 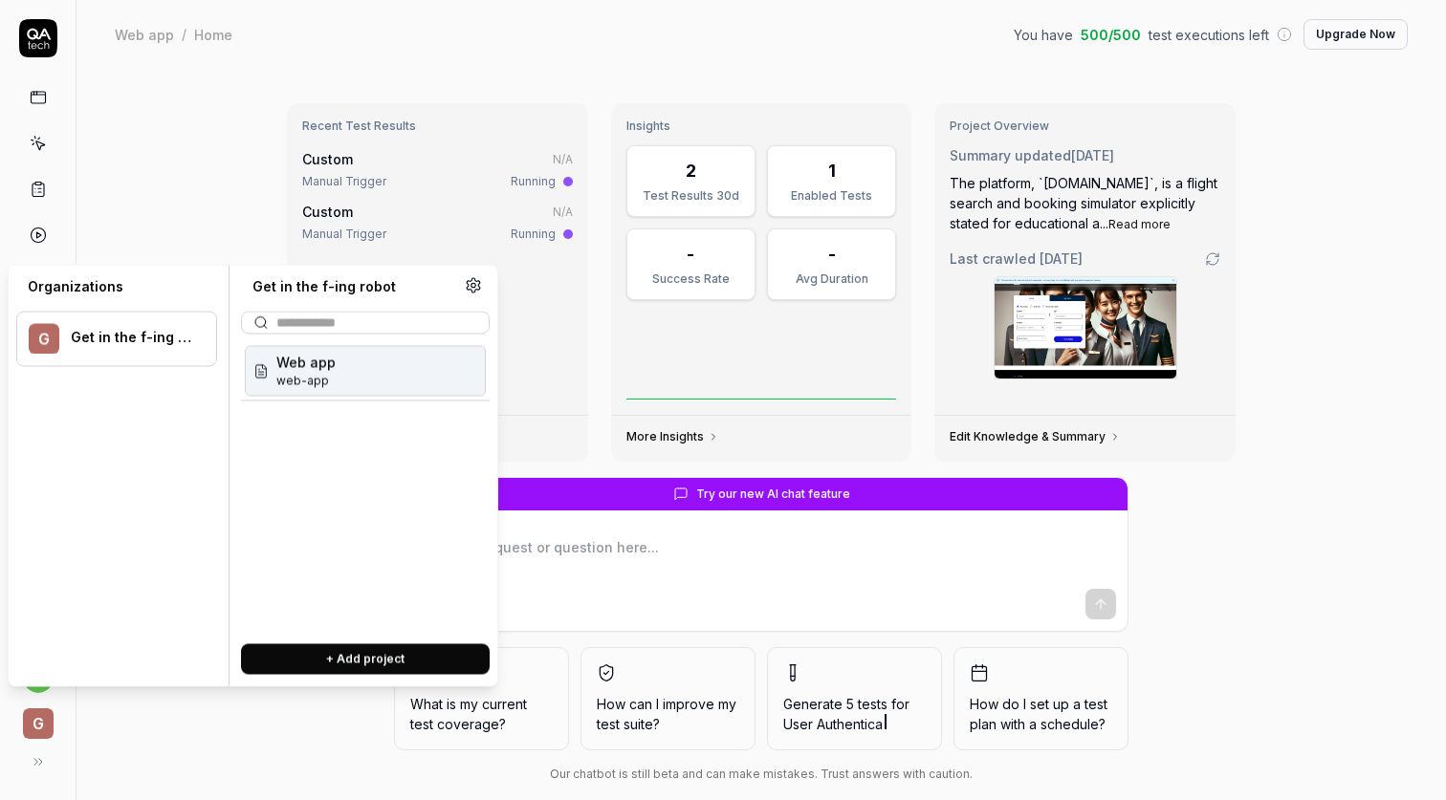 I want to click on button: Read more, so click(x=1139, y=225).